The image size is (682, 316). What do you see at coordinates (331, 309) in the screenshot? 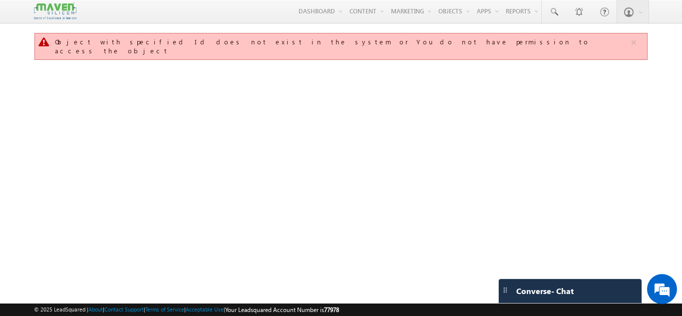
I see `span: 77978` at bounding box center [331, 309].